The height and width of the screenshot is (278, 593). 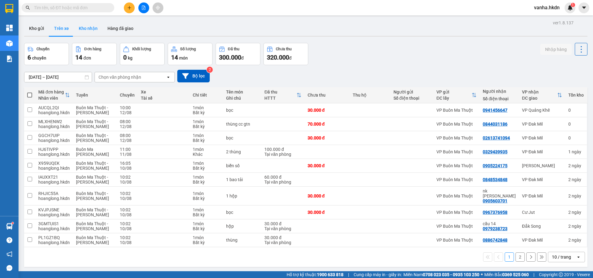 What do you see at coordinates (158, 8) in the screenshot?
I see `span: aim` at bounding box center [158, 8].